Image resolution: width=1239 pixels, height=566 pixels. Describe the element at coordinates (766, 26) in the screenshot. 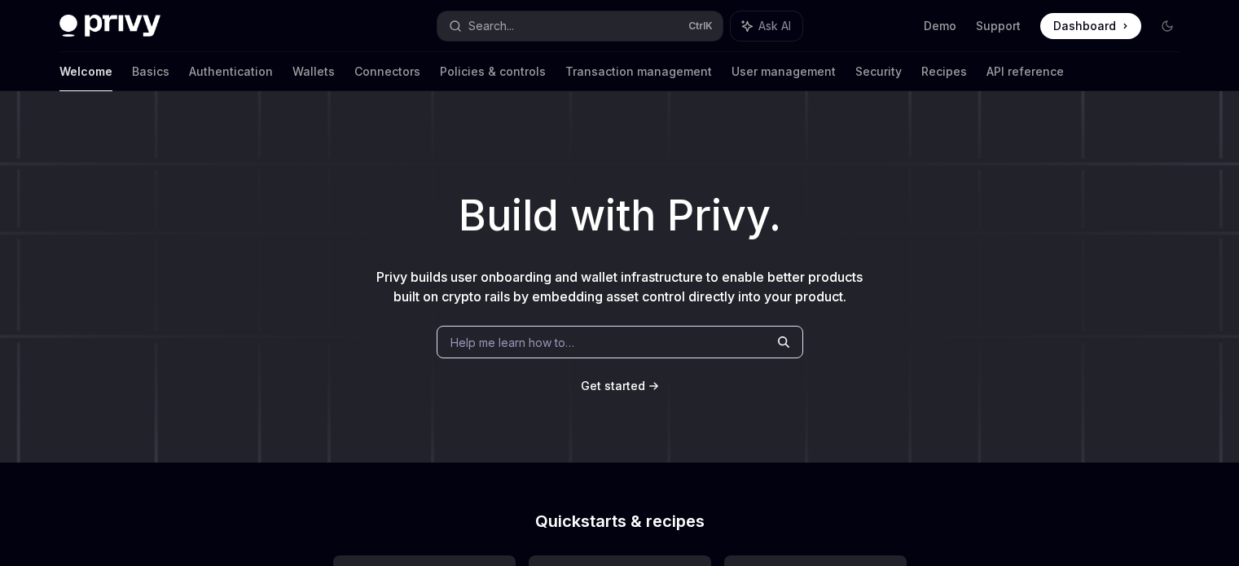

I see `button: Ask AI` at that location.